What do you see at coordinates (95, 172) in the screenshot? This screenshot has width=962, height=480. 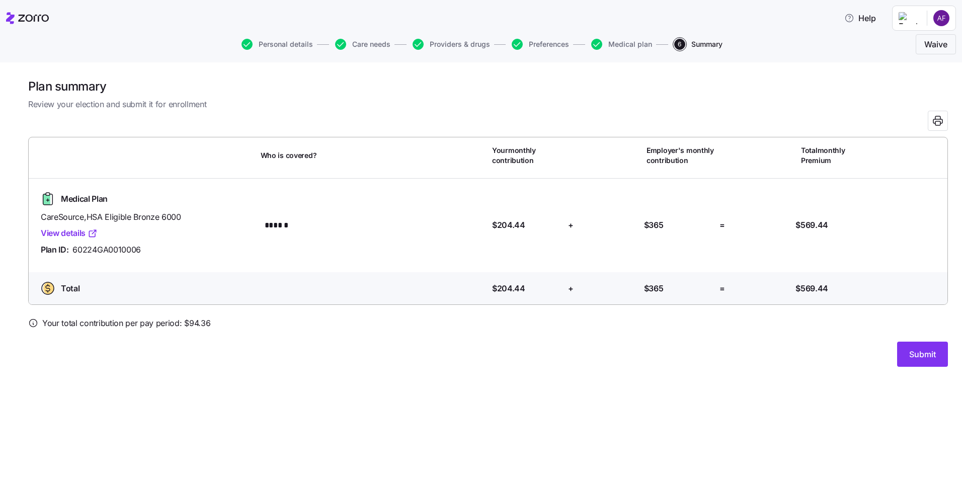 I see `p: Insurance 101` at bounding box center [95, 172].